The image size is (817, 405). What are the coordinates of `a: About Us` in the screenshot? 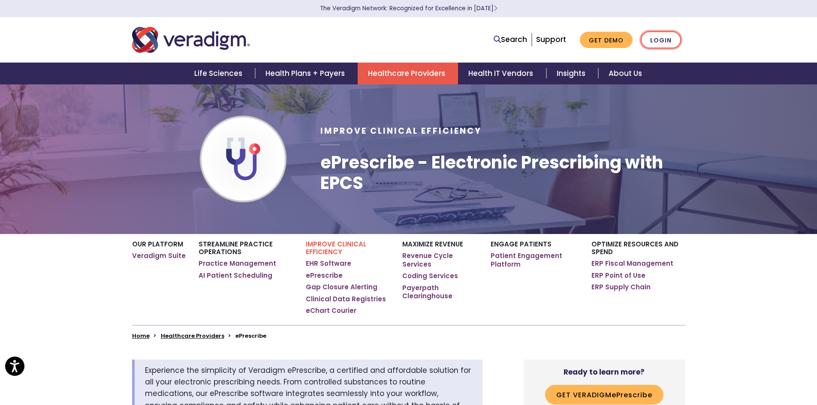 It's located at (625, 73).